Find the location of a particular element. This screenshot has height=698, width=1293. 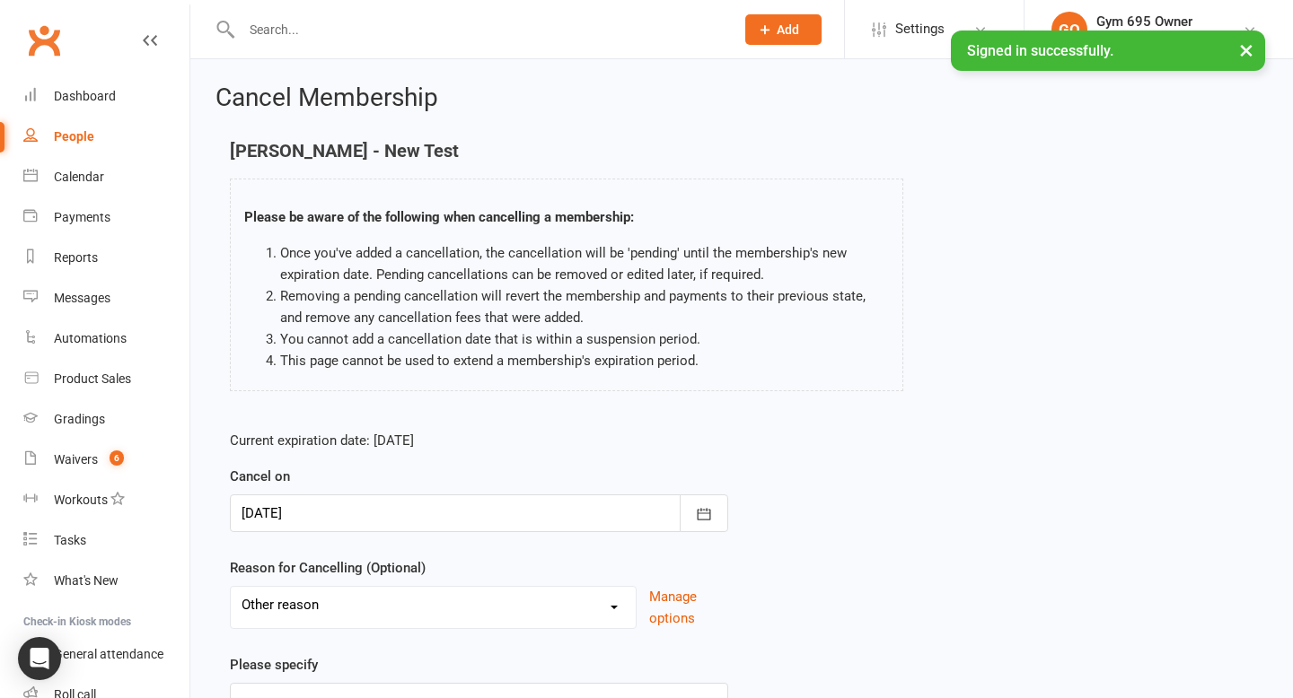

div: Gradings is located at coordinates (79, 419).